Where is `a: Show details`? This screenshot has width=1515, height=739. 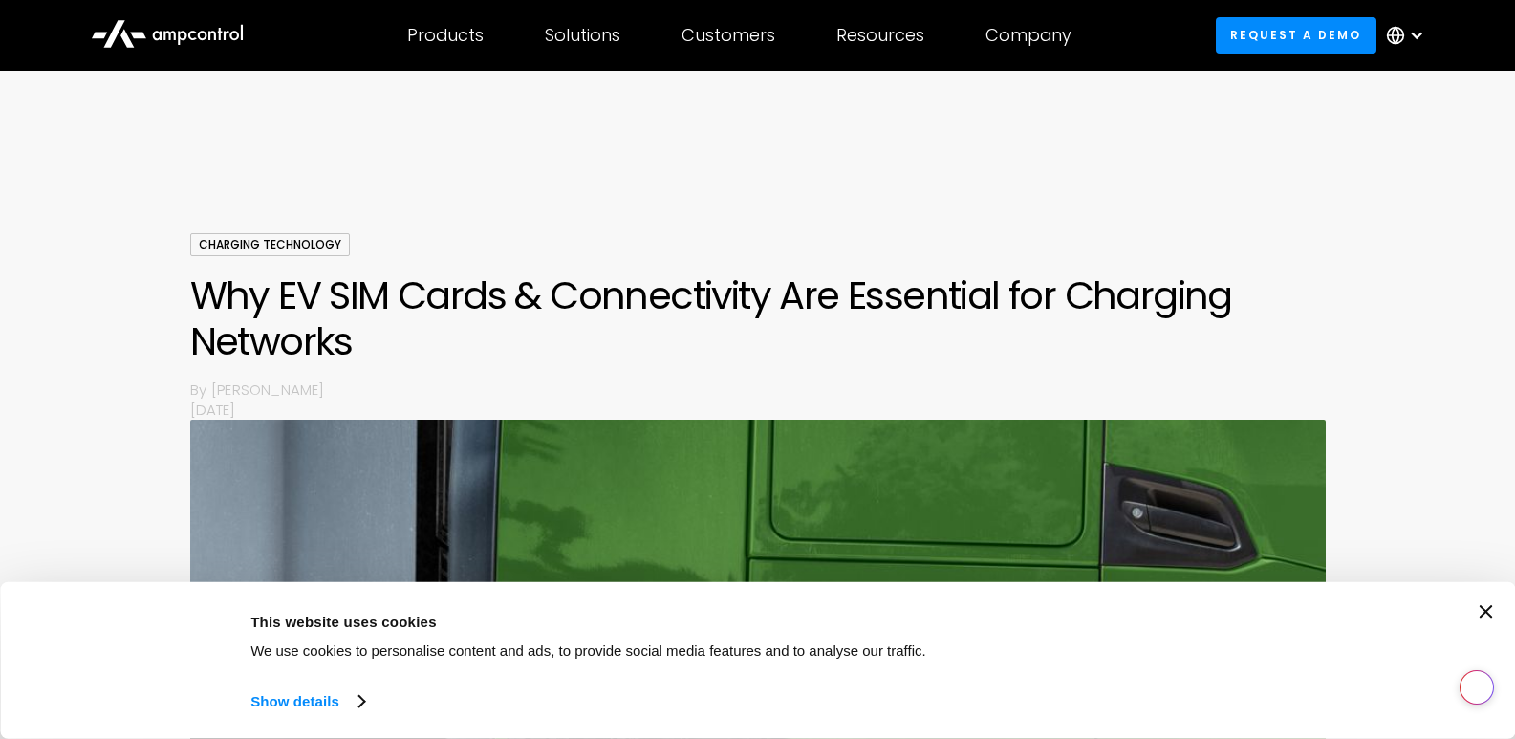 a: Show details is located at coordinates (307, 701).